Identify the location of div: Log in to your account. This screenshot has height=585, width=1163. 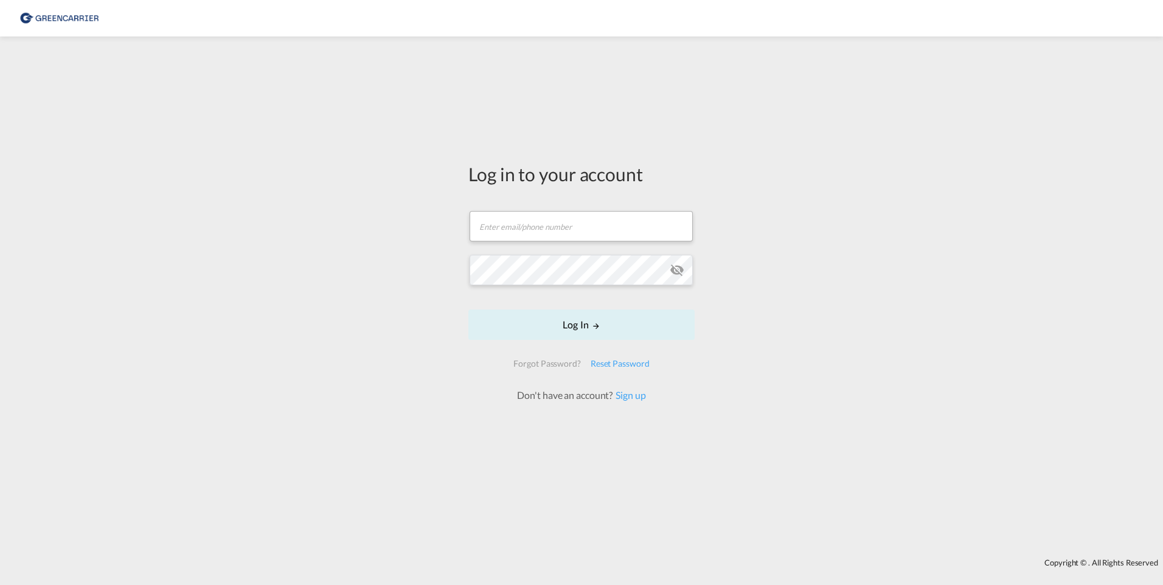
(582, 174).